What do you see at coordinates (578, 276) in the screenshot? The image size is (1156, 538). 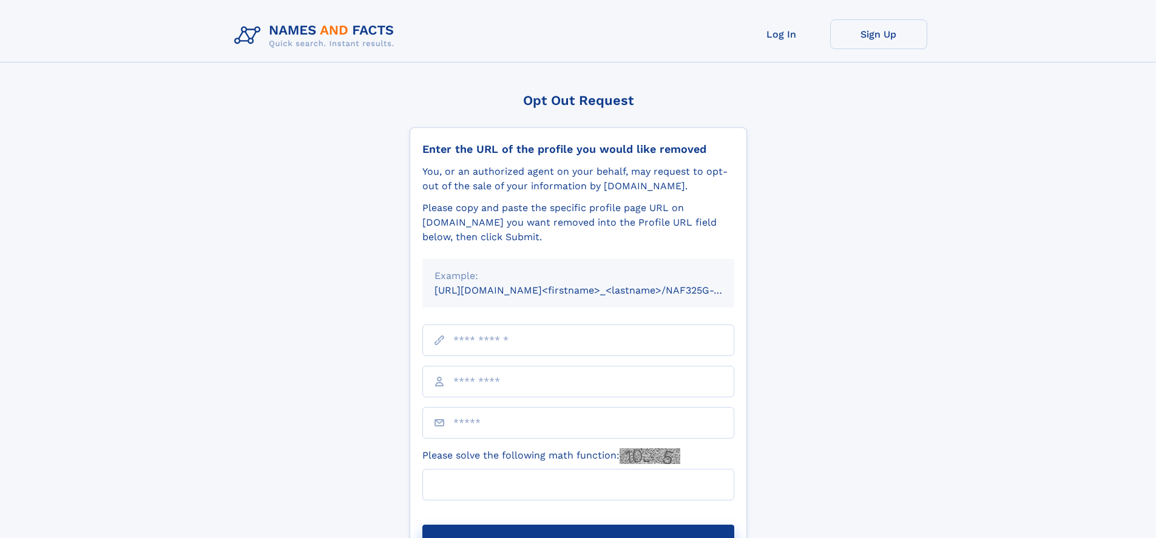 I see `div: Example:` at bounding box center [578, 276].